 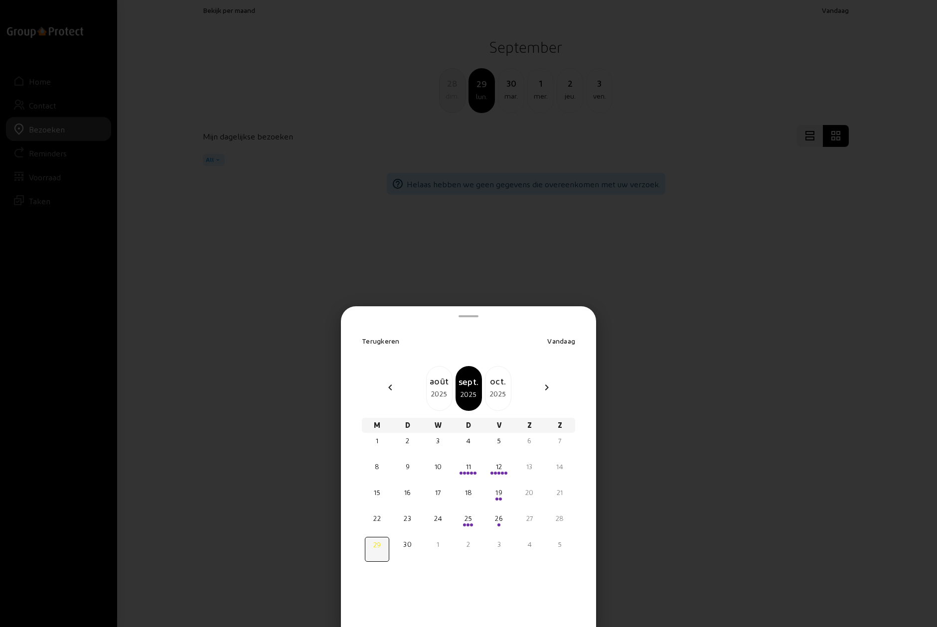 What do you see at coordinates (560, 467) in the screenshot?
I see `div: 14` at bounding box center [560, 467].